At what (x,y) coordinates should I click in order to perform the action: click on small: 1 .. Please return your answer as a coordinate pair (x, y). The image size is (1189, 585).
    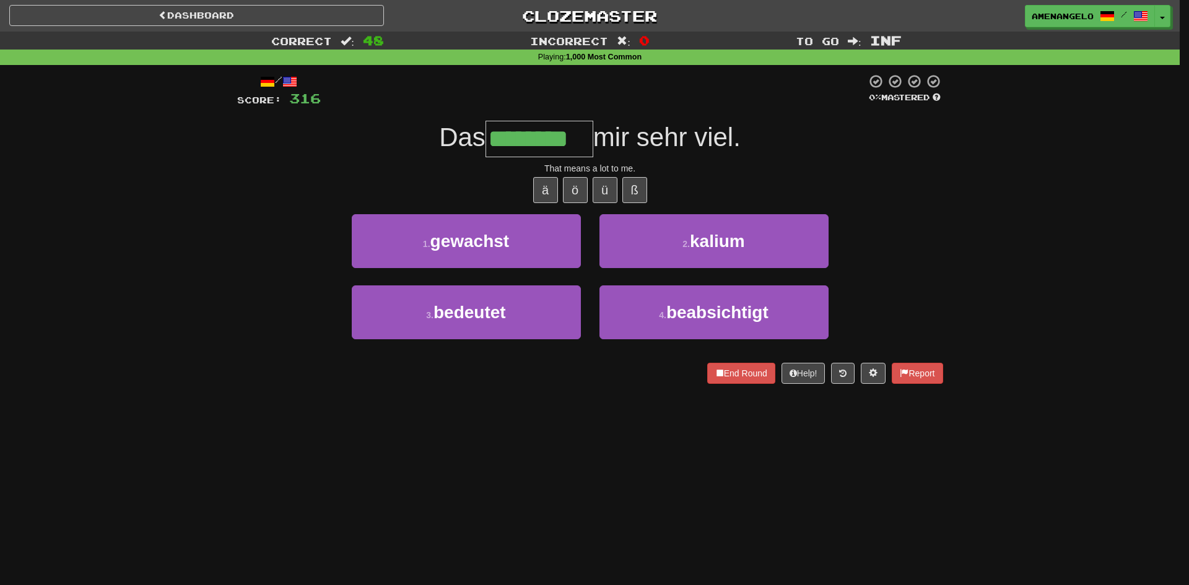
    Looking at the image, I should click on (427, 244).